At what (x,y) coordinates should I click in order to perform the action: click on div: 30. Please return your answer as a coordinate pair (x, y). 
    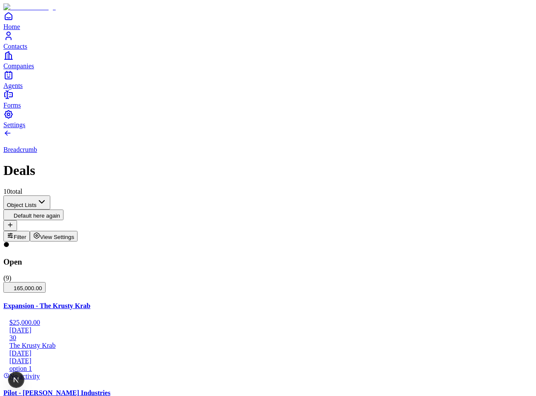
    Looking at the image, I should click on (268, 338).